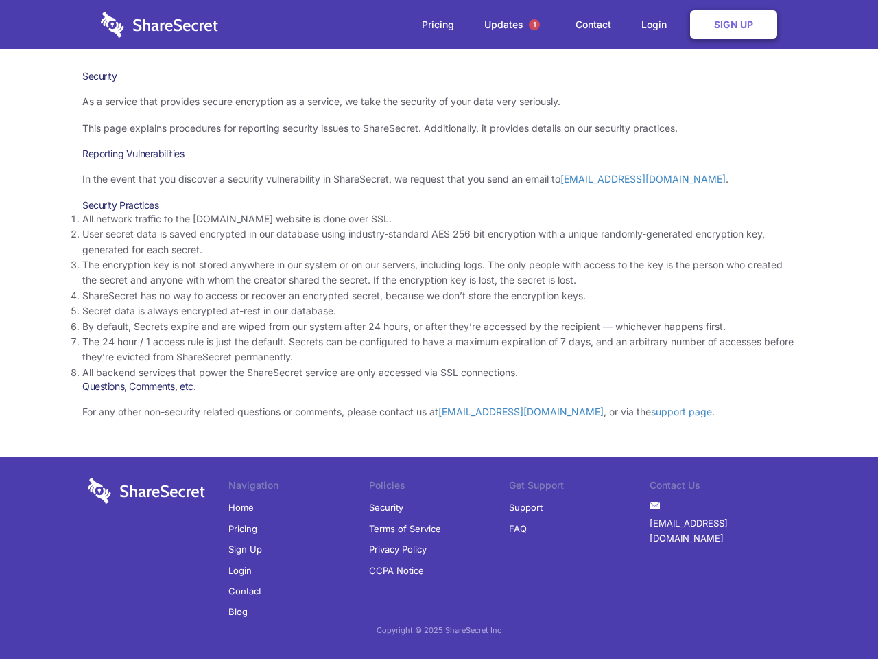 This screenshot has width=878, height=659. Describe the element at coordinates (439, 205) in the screenshot. I see `h3: Security Practices` at that location.